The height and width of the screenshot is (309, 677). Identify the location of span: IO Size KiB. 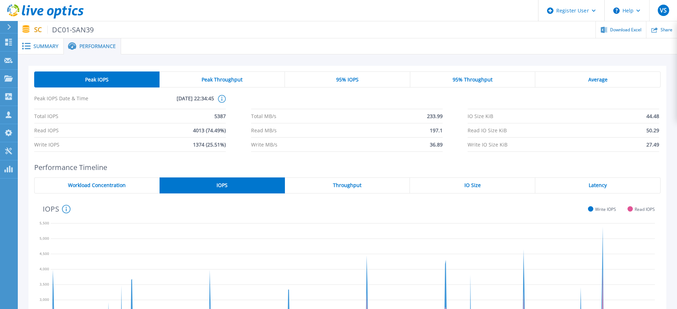
(480, 116).